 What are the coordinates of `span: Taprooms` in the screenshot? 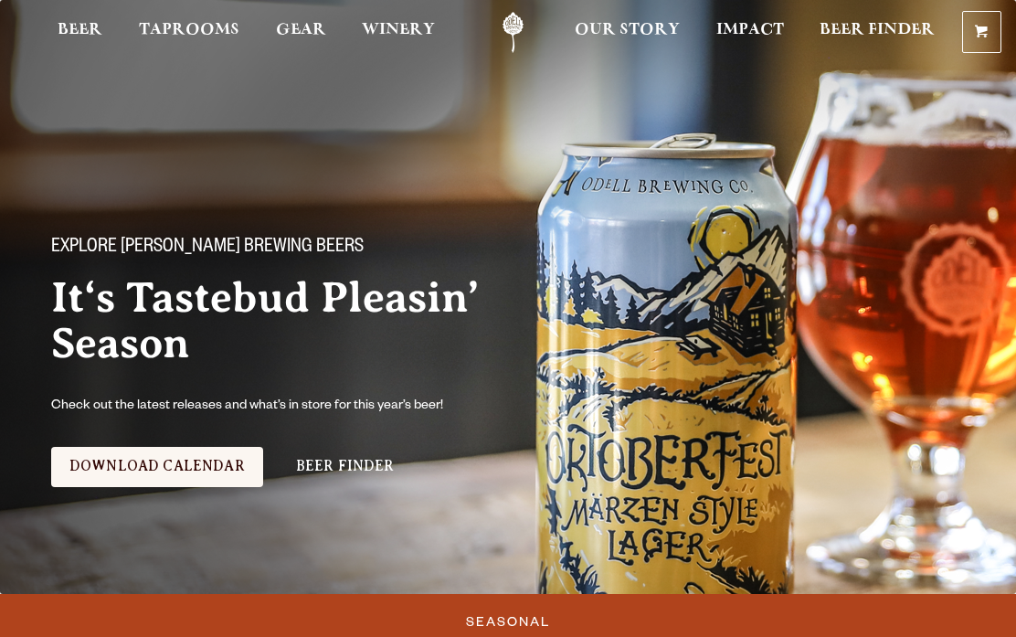 It's located at (189, 30).